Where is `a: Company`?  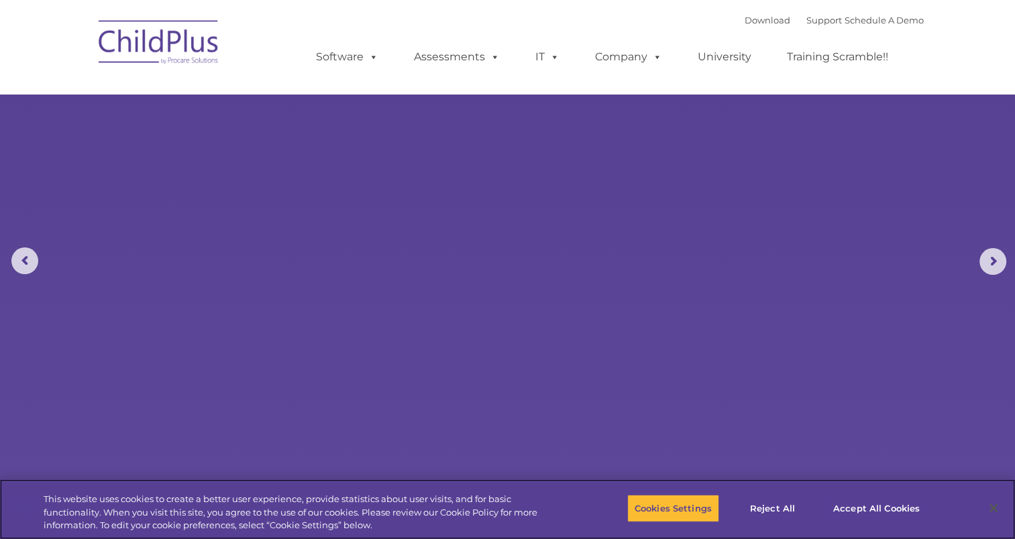 a: Company is located at coordinates (628, 57).